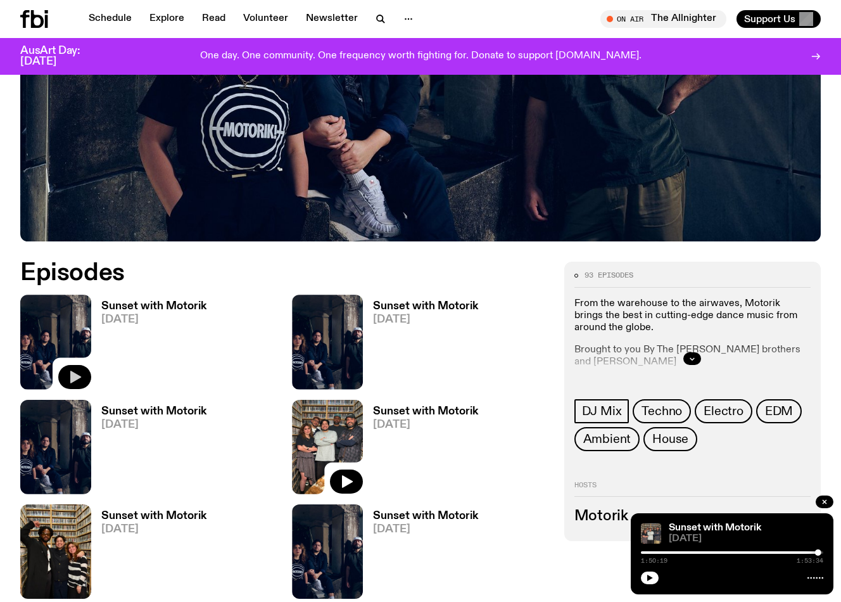 Image resolution: width=841 pixels, height=602 pixels. What do you see at coordinates (662, 411) in the screenshot?
I see `a: Techno` at bounding box center [662, 411].